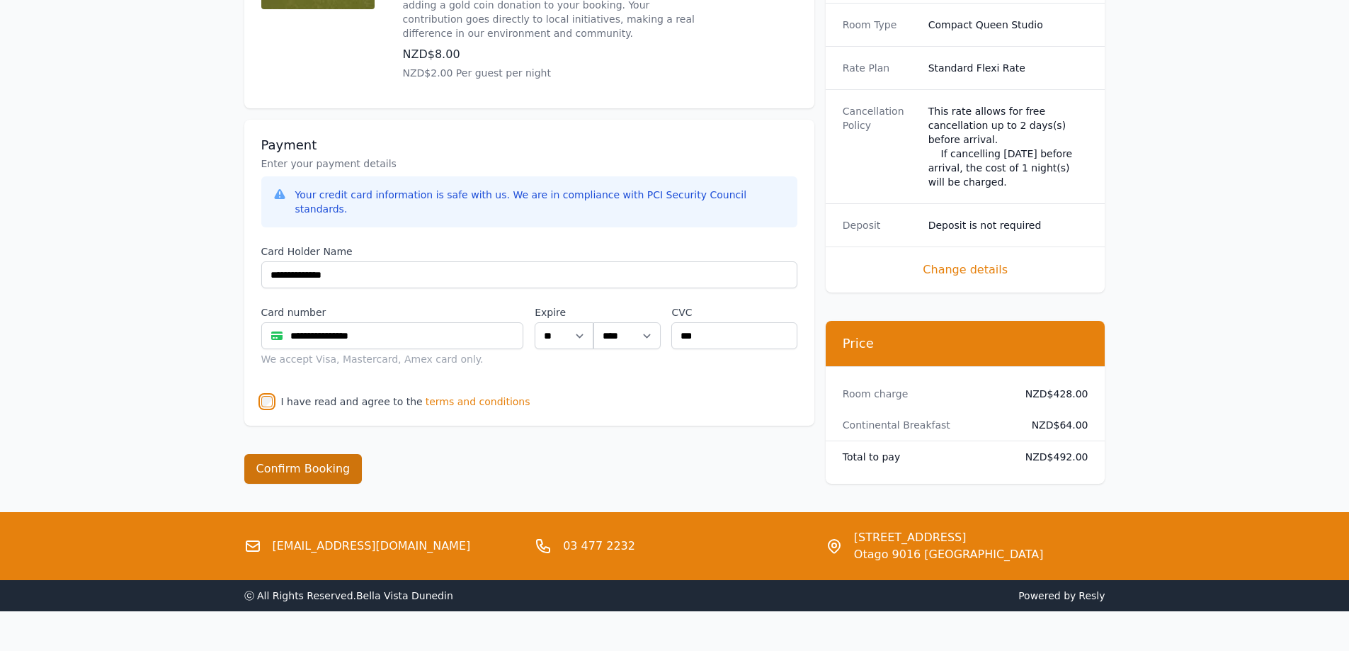  What do you see at coordinates (352, 402) in the screenshot?
I see `label: I have read and agree to the` at bounding box center [352, 402].